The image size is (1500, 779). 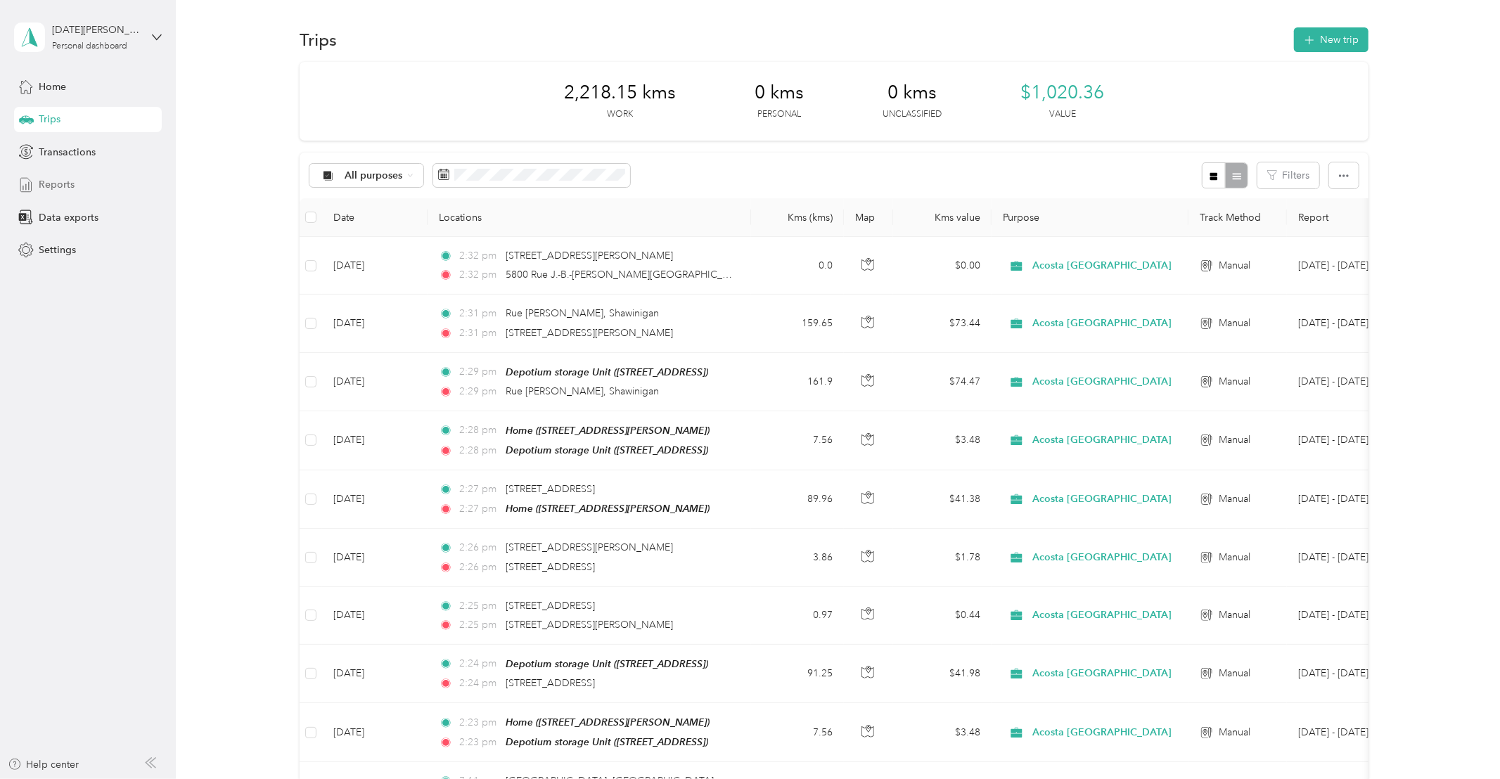 What do you see at coordinates (942, 616) in the screenshot?
I see `td: $0.44` at bounding box center [942, 616].